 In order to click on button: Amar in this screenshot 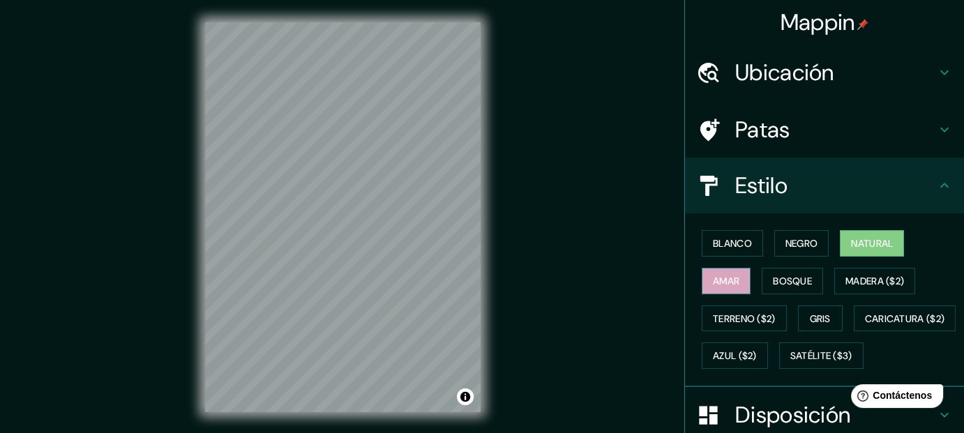, I will do `click(726, 281)`.